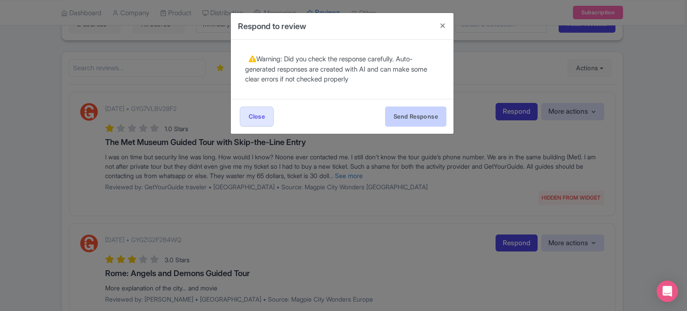 The height and width of the screenshot is (311, 687). What do you see at coordinates (416, 116) in the screenshot?
I see `button: Send Response` at bounding box center [416, 116].